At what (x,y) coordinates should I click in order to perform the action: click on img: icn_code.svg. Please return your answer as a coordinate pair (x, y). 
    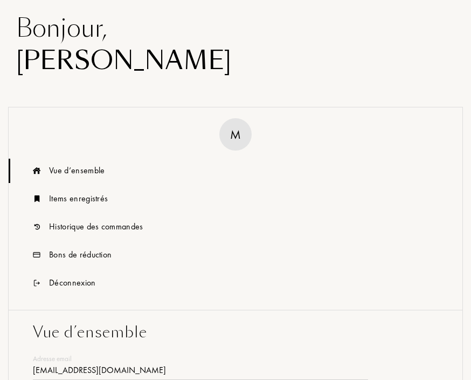
    Looking at the image, I should click on (37, 255).